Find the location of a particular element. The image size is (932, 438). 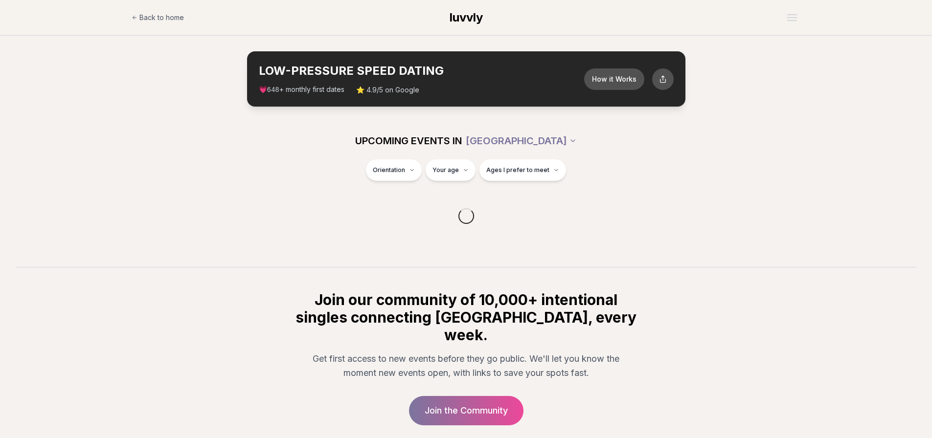

h2: LOW-PRESSURE SPEED DATING is located at coordinates (421, 71).